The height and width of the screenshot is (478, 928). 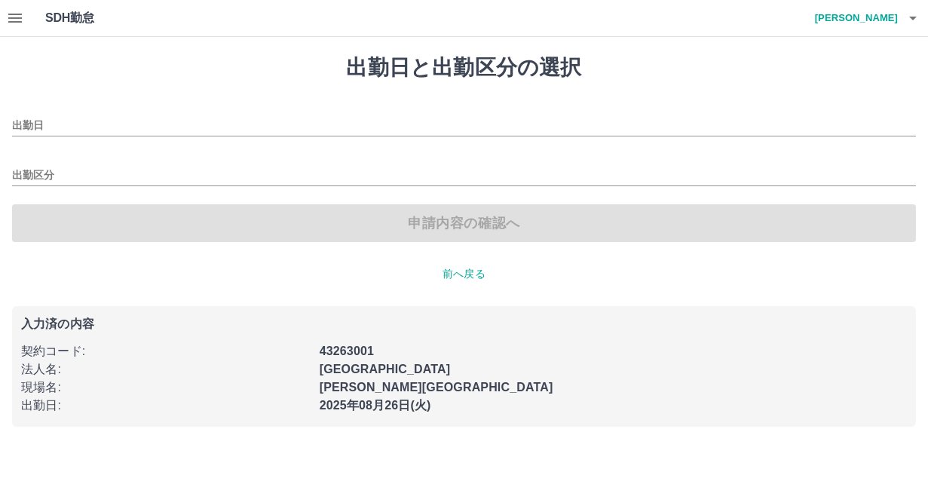 I want to click on p: 入力済の内容, so click(x=464, y=324).